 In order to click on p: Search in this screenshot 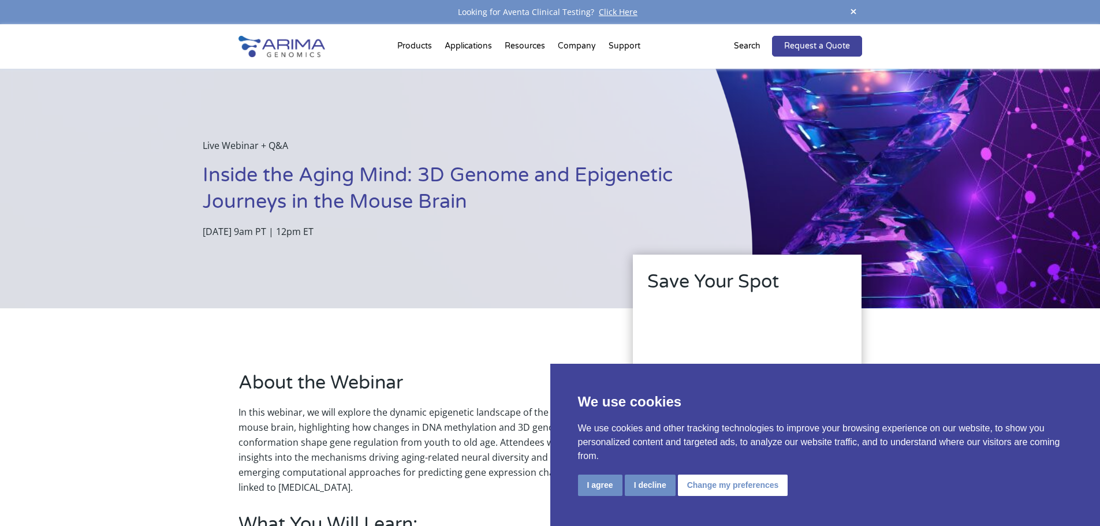, I will do `click(747, 46)`.